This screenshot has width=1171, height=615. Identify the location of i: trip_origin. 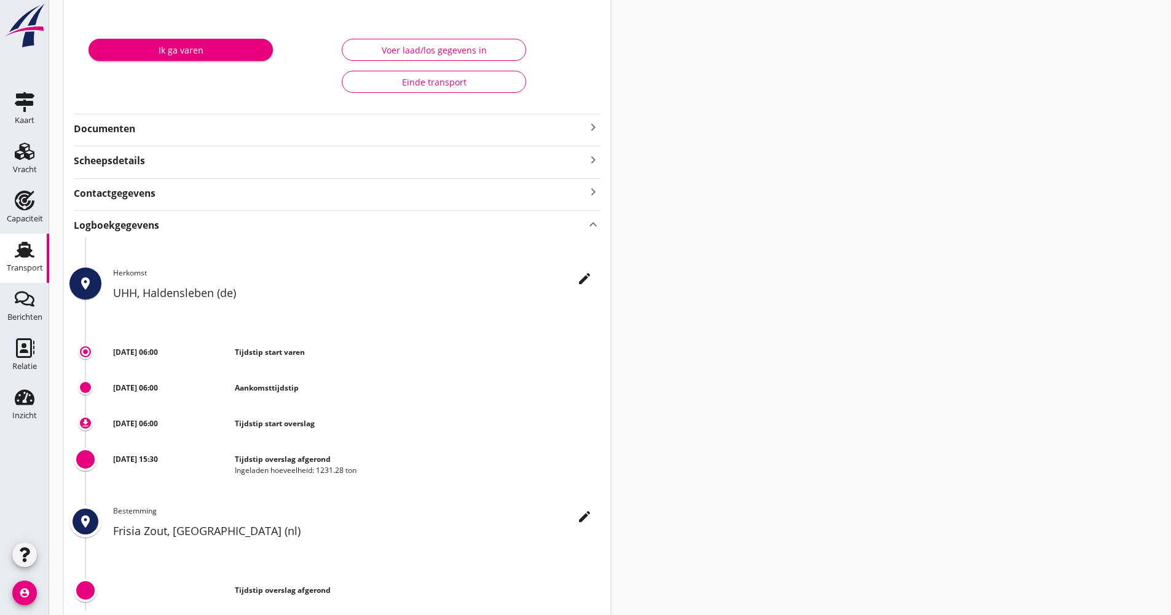
(85, 352).